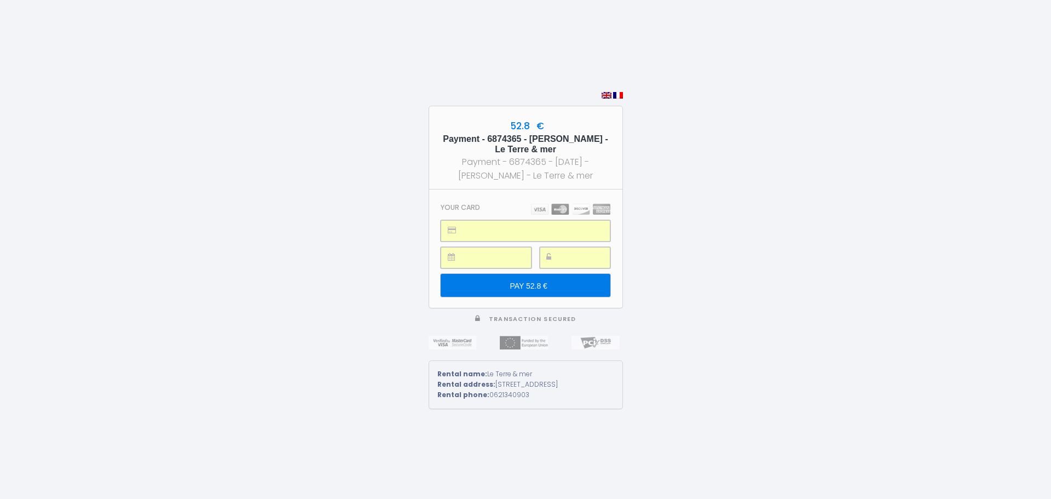 The image size is (1051, 499). What do you see at coordinates (462, 373) in the screenshot?
I see `strong: Rental name:` at bounding box center [462, 373].